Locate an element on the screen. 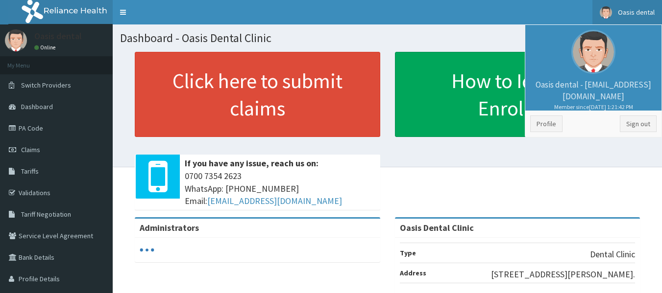  a: Sign out is located at coordinates (638, 124).